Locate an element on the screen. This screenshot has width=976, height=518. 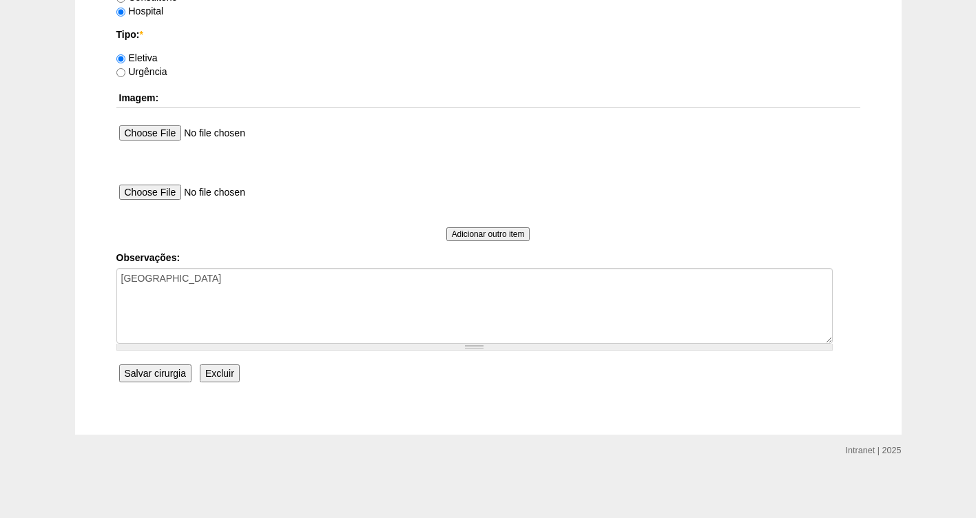
input: Salvar cirurgia is located at coordinates (155, 373).